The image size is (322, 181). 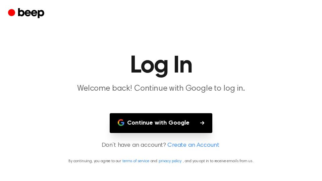 What do you see at coordinates (161, 161) in the screenshot?
I see `p: By continuing, you agree to our and , and you opt in to receive emails from us.` at bounding box center [161, 161].